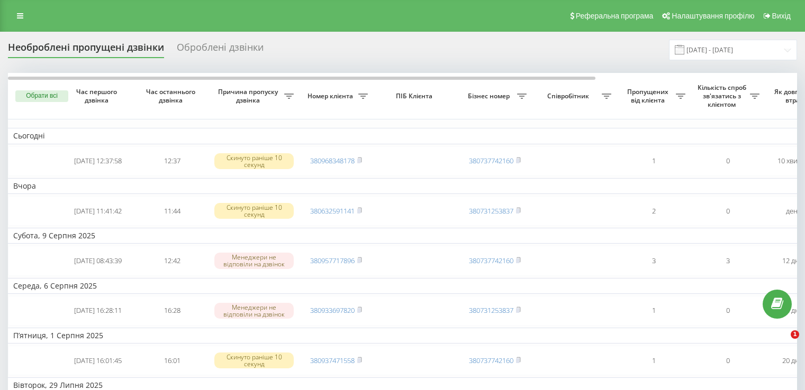 This screenshot has width=805, height=390. Describe the element at coordinates (713, 16) in the screenshot. I see `span: Налаштування профілю` at that location.